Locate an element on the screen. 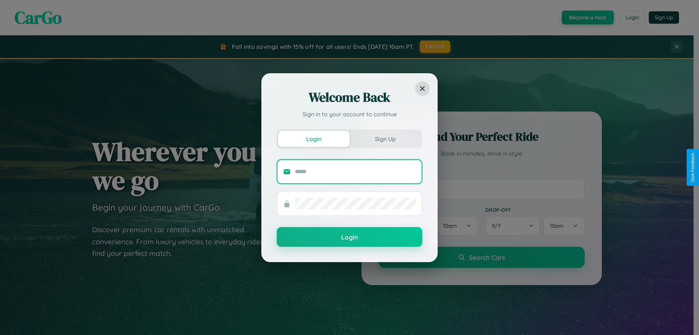 The image size is (699, 335). button: Sign Up is located at coordinates (385, 139).